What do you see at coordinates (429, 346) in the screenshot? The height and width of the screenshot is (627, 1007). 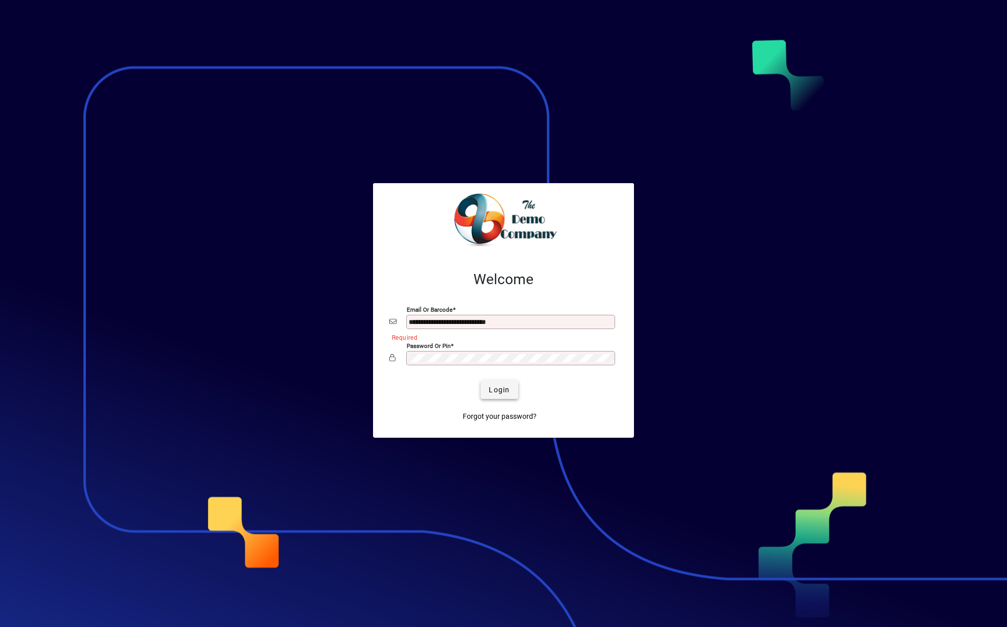 I see `mat-label: Password or Pin` at bounding box center [429, 346].